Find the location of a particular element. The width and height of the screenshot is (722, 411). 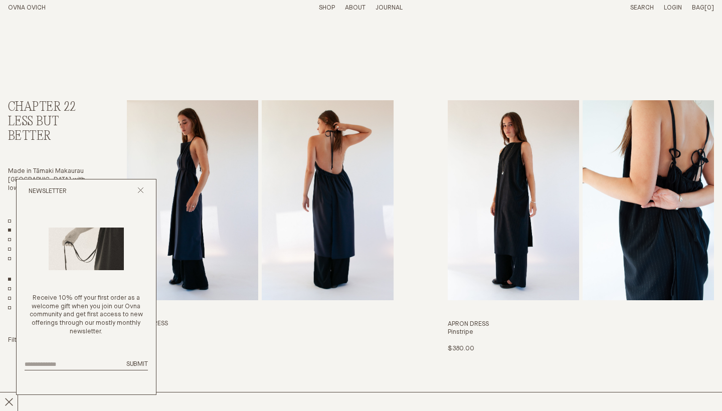

a: Tops is located at coordinates (19, 298).